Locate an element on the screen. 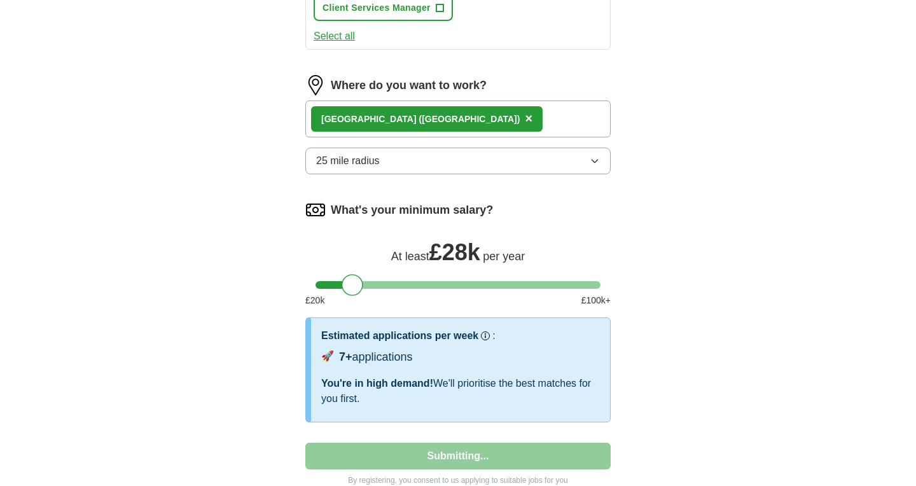  button: Submitting... is located at coordinates (458, 456).